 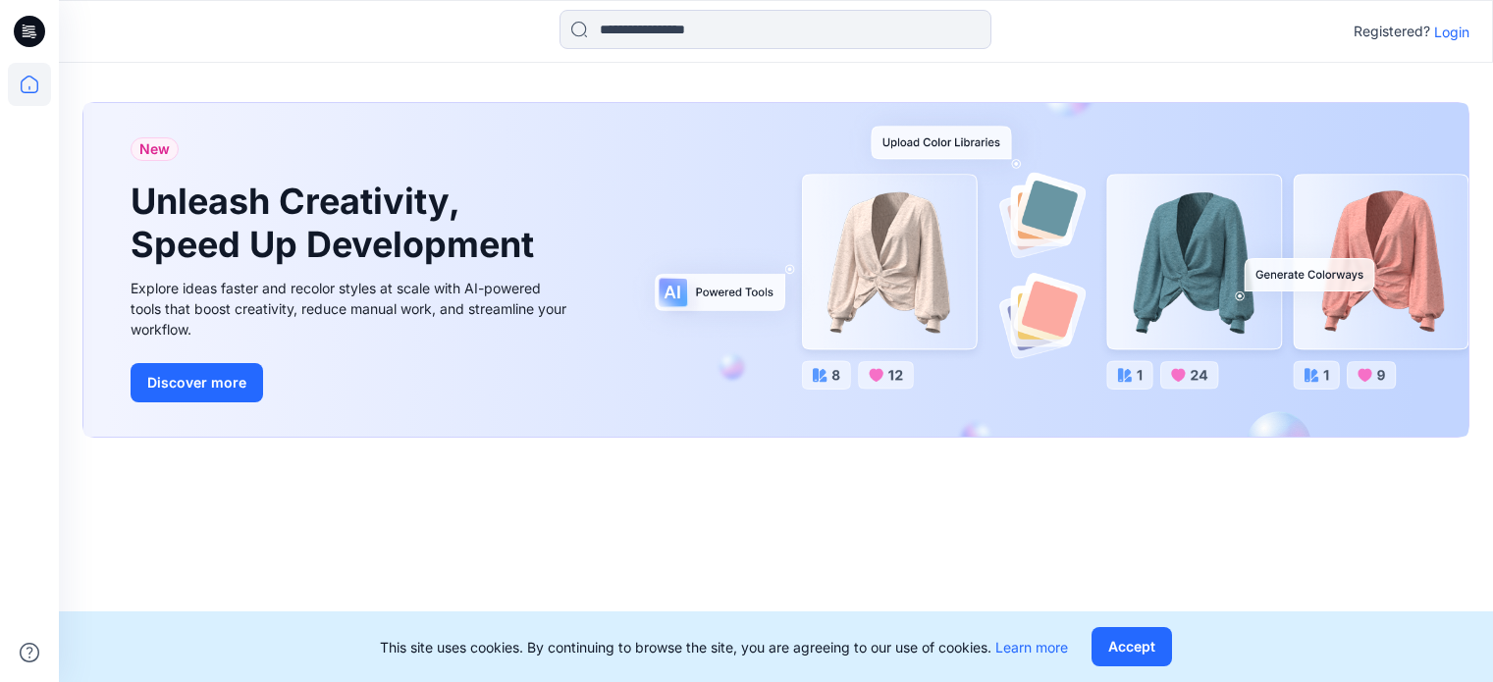 What do you see at coordinates (1452, 31) in the screenshot?
I see `p: Login` at bounding box center [1452, 31].